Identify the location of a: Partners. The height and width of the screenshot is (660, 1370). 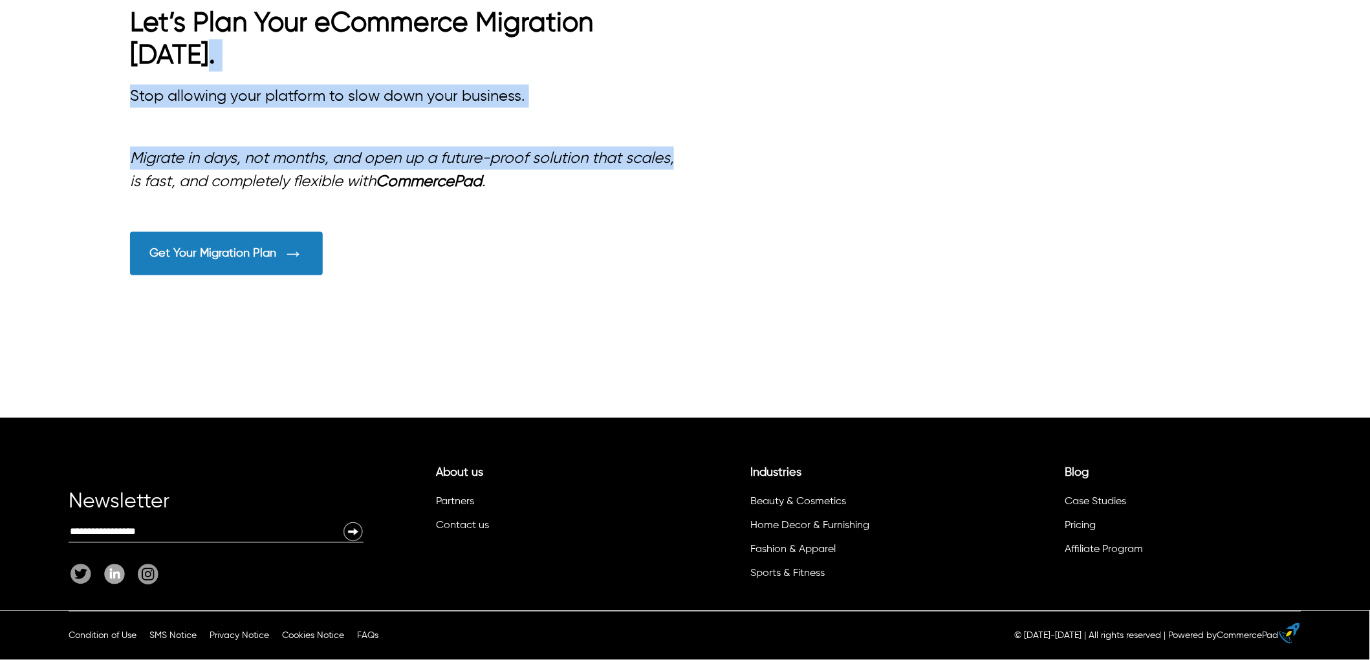
(455, 503).